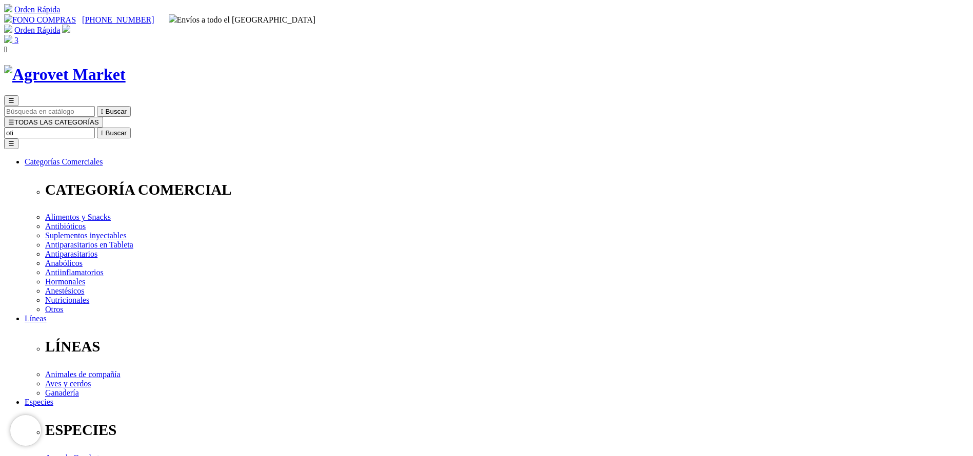 The image size is (973, 456). What do you see at coordinates (53, 122) in the screenshot?
I see `button: ☰TODAS LAS CATEGORÍAS` at bounding box center [53, 122].